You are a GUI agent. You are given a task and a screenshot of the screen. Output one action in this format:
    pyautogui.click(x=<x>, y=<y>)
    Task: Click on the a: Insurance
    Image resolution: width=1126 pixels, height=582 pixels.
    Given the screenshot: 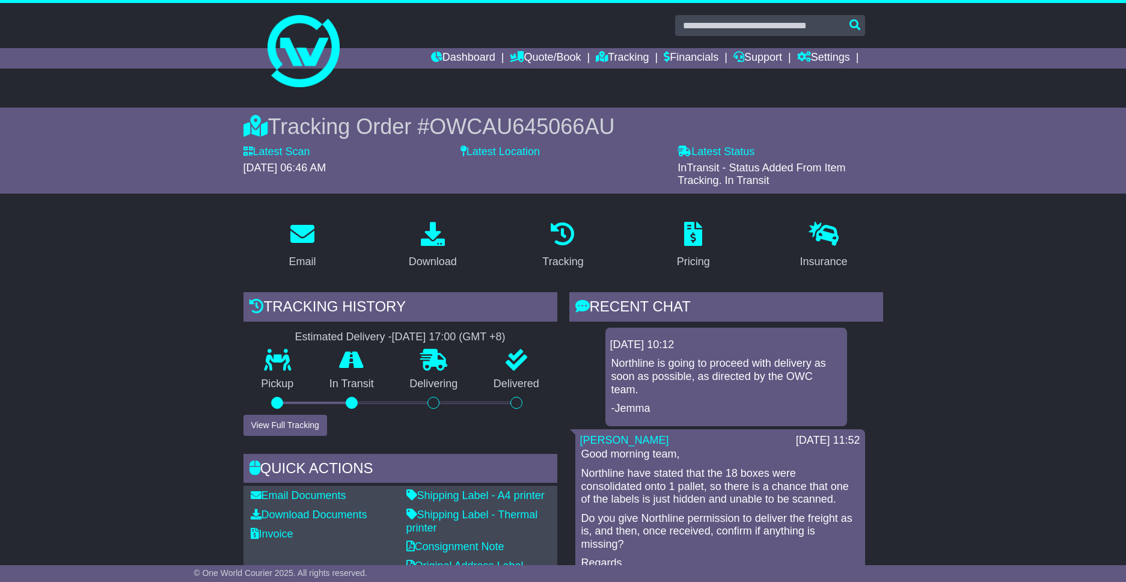 What is the action you would take?
    pyautogui.click(x=823, y=246)
    